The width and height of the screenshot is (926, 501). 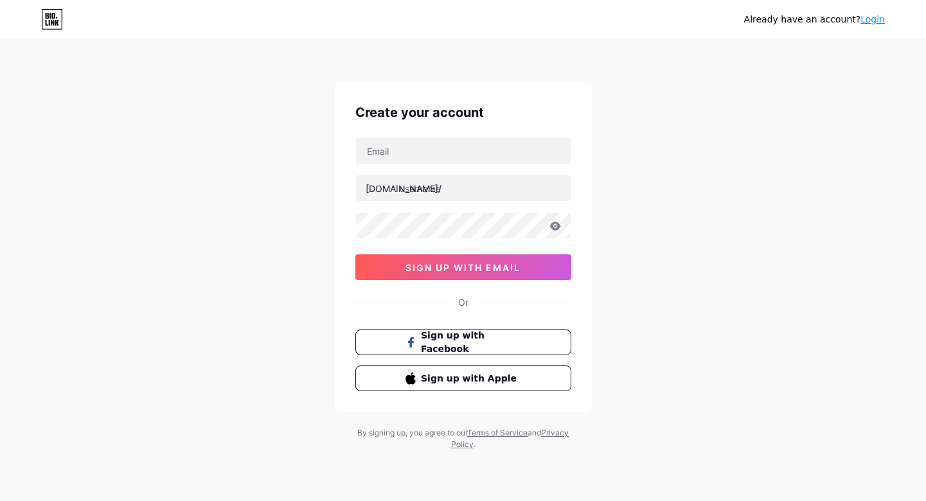 I want to click on a: Sign up with Facebook, so click(x=463, y=342).